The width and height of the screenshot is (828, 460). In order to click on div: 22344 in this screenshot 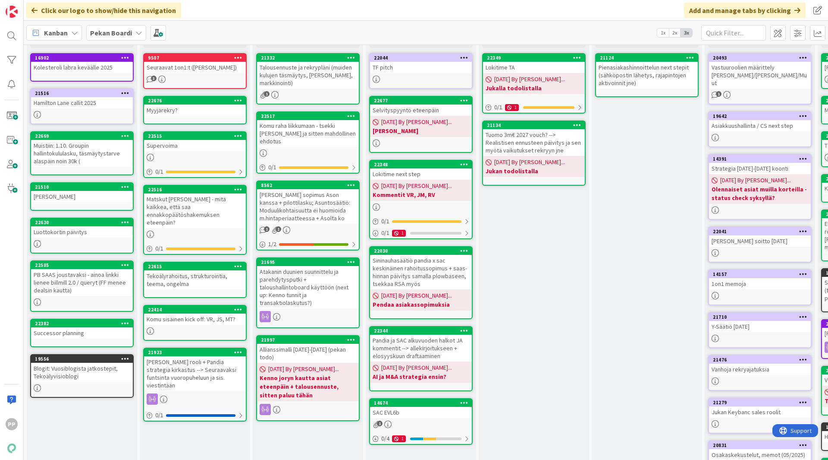, I will do `click(421, 331)`.